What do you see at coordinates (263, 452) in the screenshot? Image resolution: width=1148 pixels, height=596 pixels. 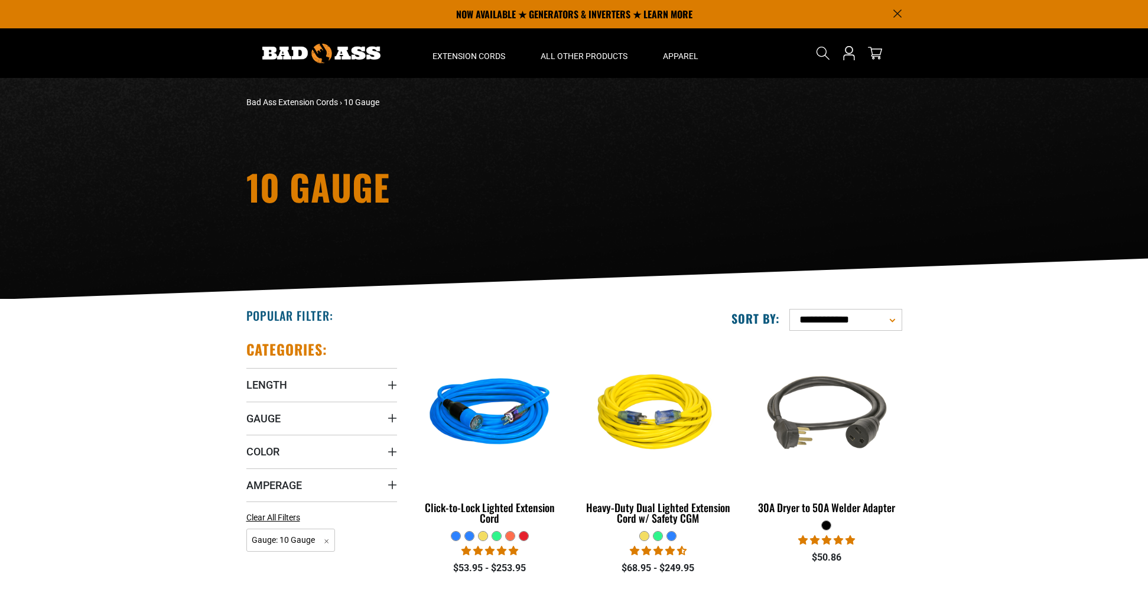 I see `span: Color` at bounding box center [263, 452].